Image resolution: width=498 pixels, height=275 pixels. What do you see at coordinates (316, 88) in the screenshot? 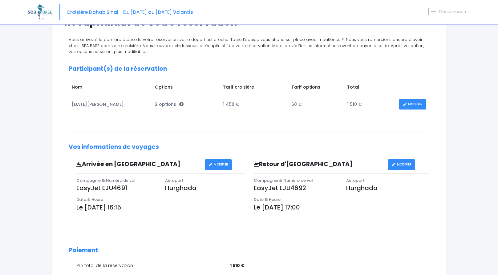
I see `td: Tarif options` at bounding box center [316, 88].